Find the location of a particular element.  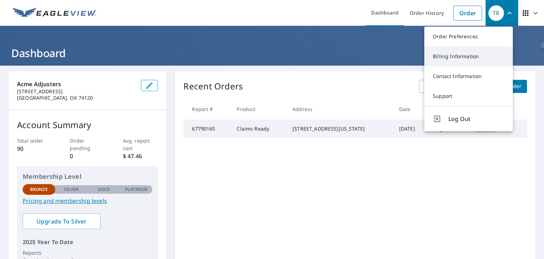

p: 90 is located at coordinates (35, 148).